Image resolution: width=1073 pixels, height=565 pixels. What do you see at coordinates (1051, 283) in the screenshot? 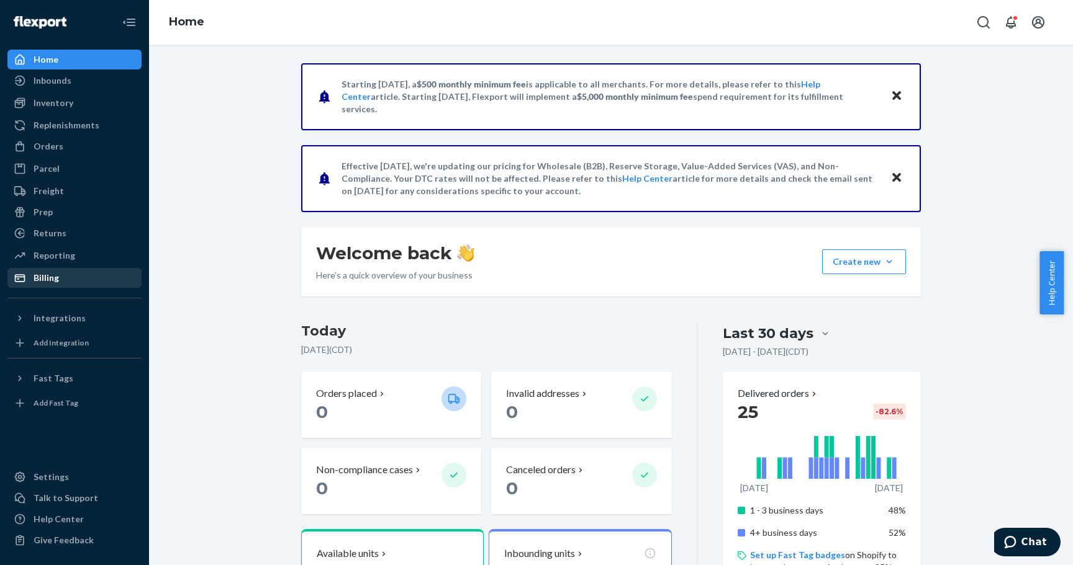
I see `span: Help Center` at bounding box center [1051, 283].